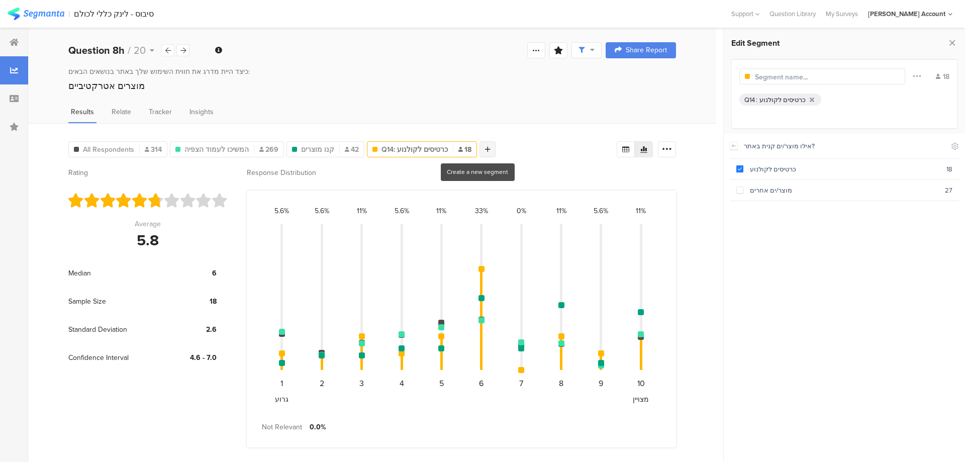 The width and height of the screenshot is (965, 462). Describe the element at coordinates (121, 112) in the screenshot. I see `span: Relate` at that location.